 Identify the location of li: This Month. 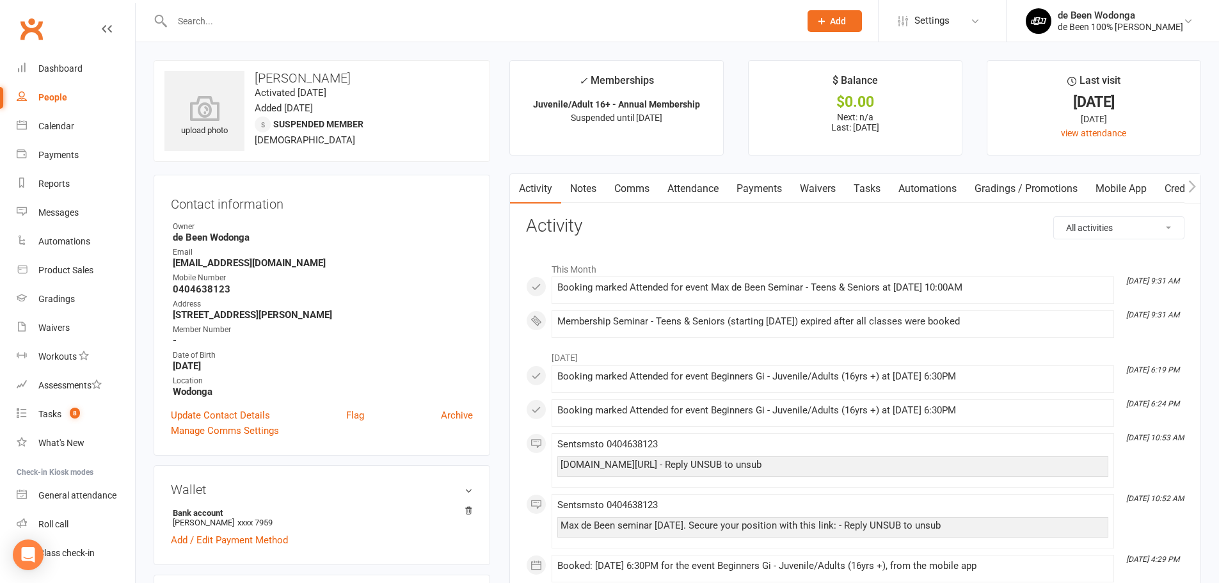
(855, 266).